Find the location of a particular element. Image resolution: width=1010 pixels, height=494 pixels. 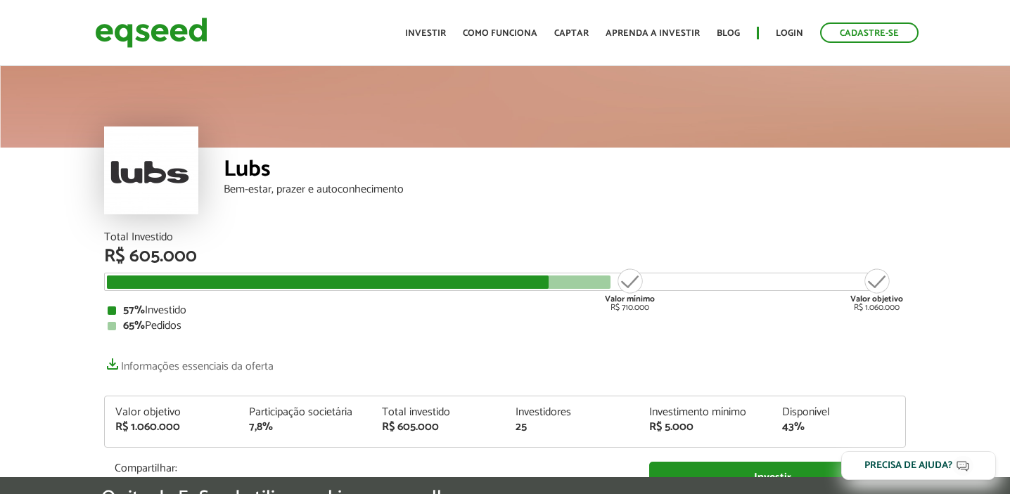

div: Investido is located at coordinates (505, 311).